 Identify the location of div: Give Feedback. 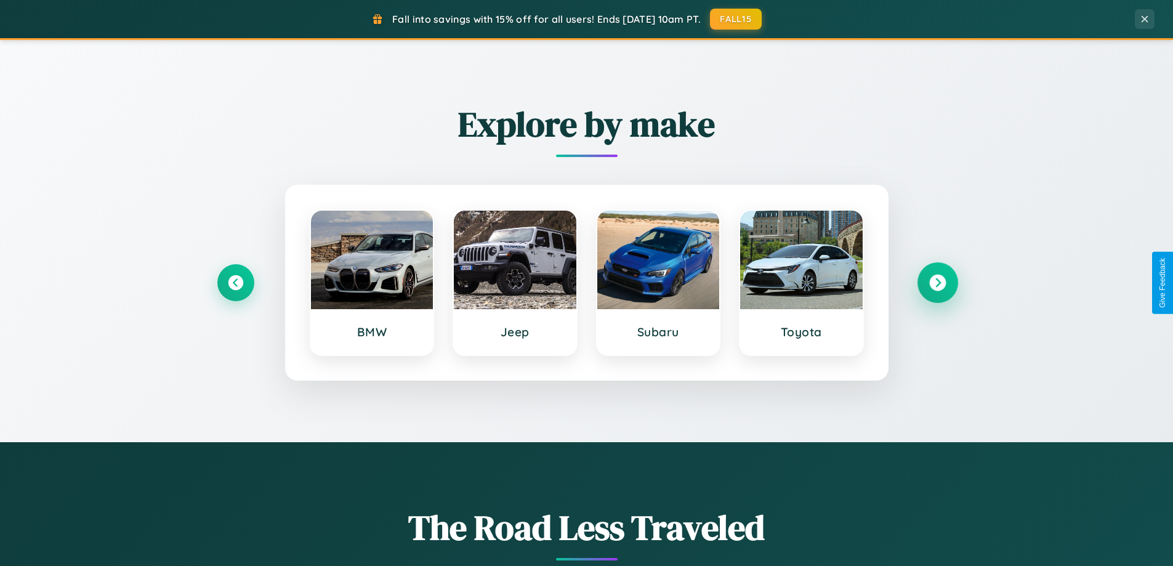
(1163, 283).